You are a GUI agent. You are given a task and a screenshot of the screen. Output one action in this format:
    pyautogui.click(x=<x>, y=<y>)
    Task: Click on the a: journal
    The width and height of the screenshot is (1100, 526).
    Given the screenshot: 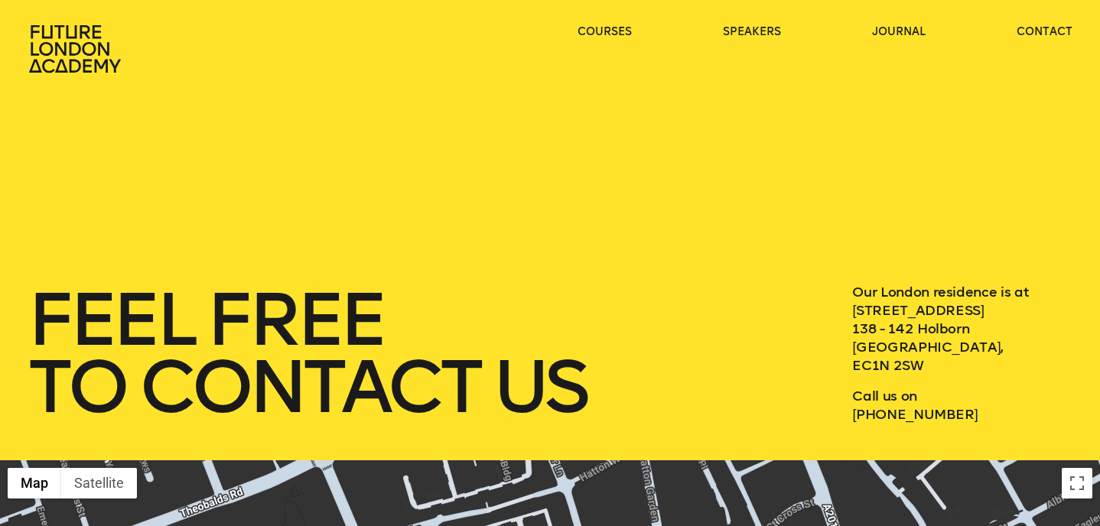 What is the action you would take?
    pyautogui.click(x=899, y=32)
    